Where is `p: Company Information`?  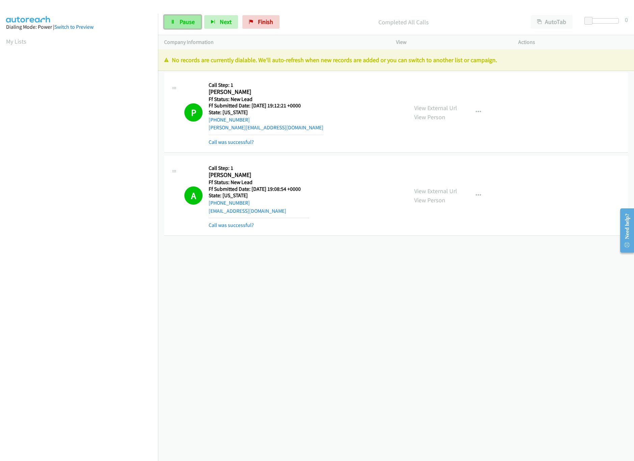 p: Company Information is located at coordinates (274, 42).